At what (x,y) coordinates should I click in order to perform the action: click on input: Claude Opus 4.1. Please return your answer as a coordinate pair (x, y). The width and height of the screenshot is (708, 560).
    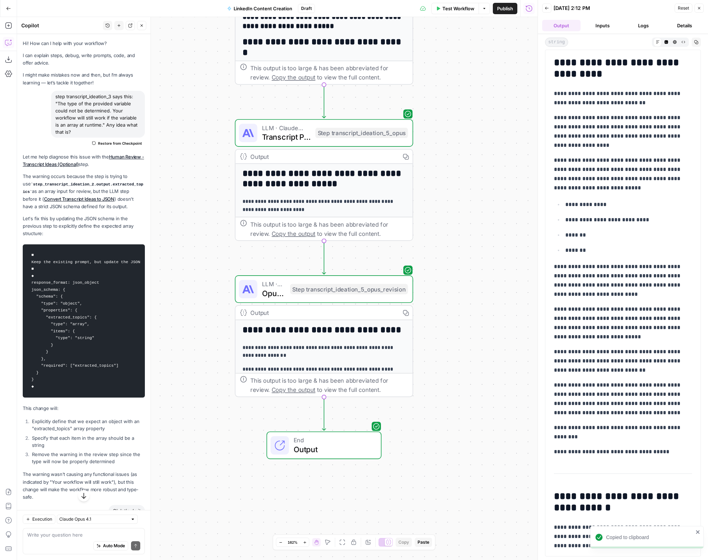
    Looking at the image, I should click on (93, 520).